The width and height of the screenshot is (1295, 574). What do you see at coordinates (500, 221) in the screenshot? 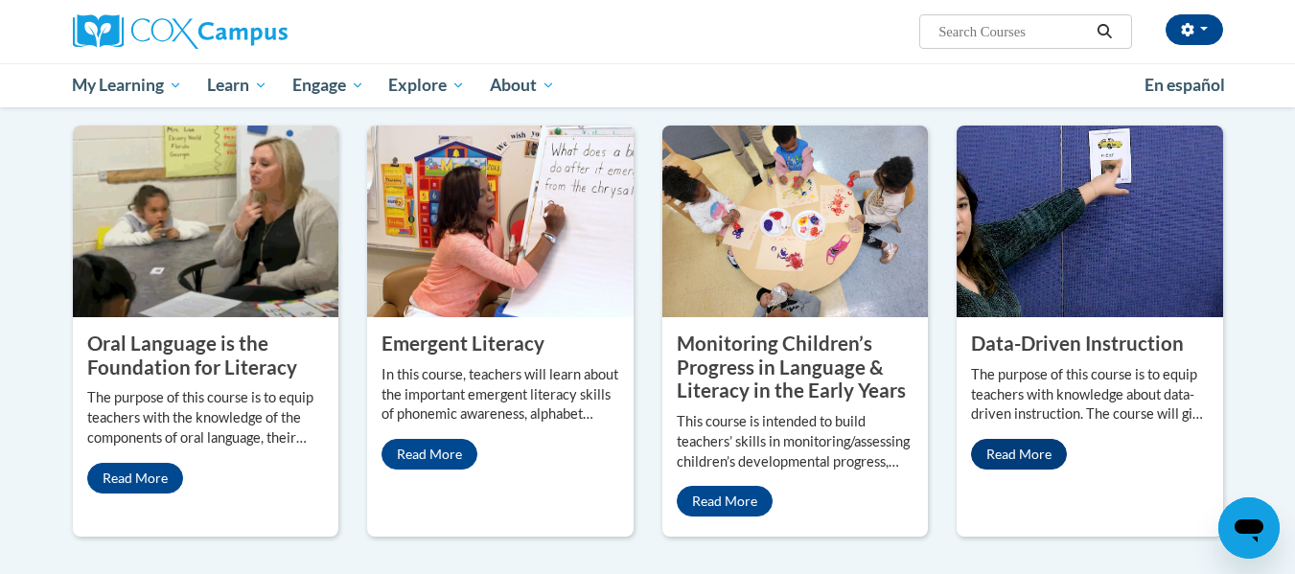
I see `img: Emergent Literacy` at bounding box center [500, 221].